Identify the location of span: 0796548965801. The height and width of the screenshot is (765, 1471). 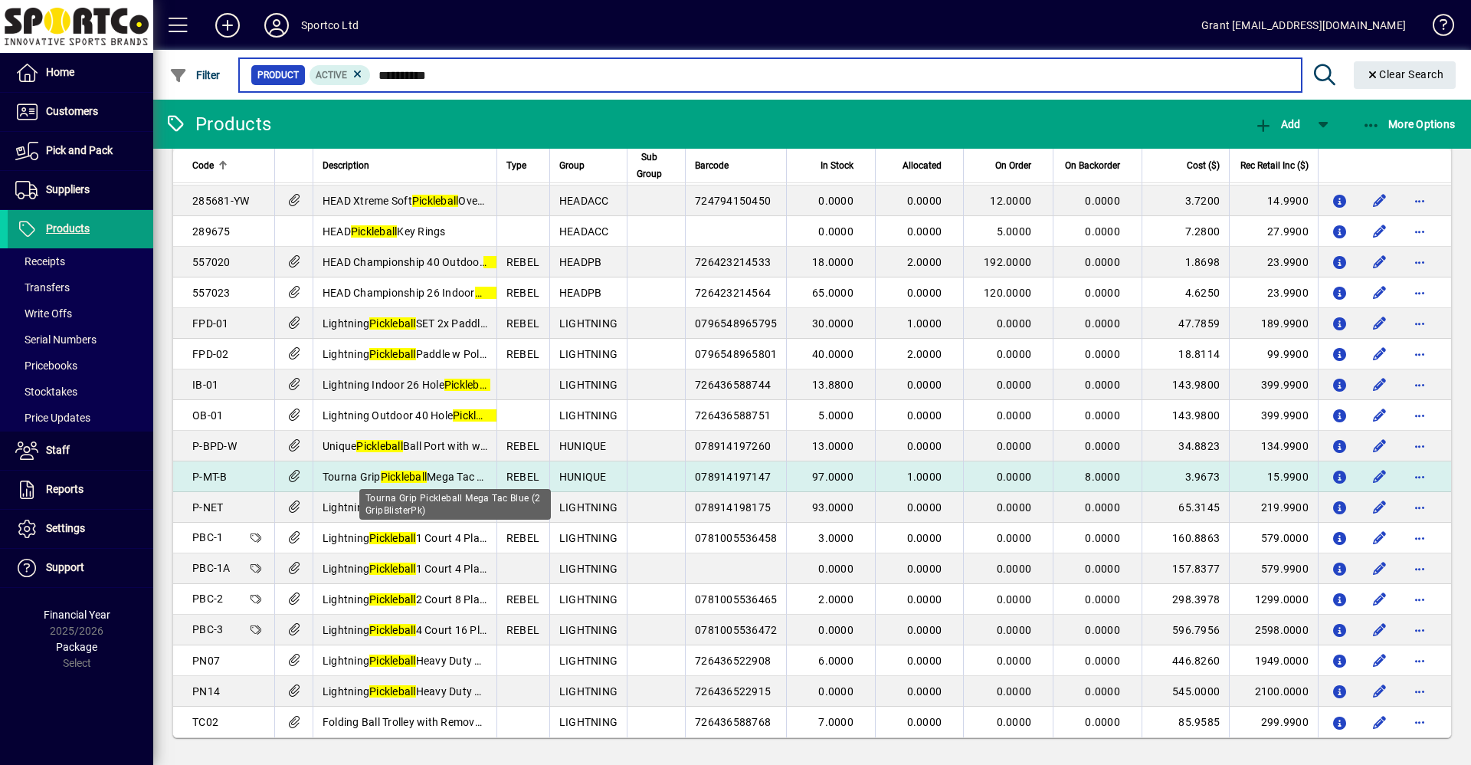
(736, 354).